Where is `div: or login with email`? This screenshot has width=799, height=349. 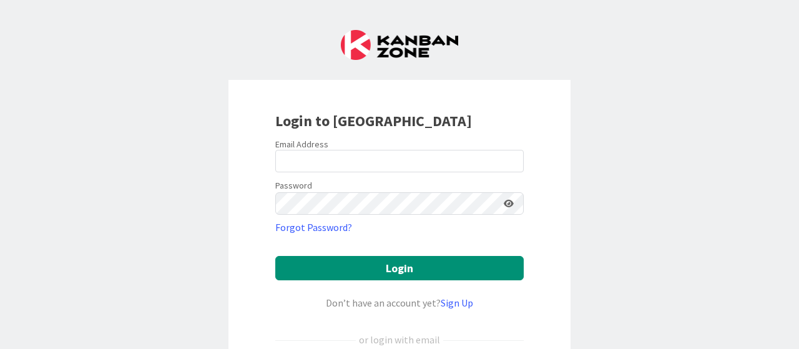
div: or login with email is located at coordinates (399, 340).